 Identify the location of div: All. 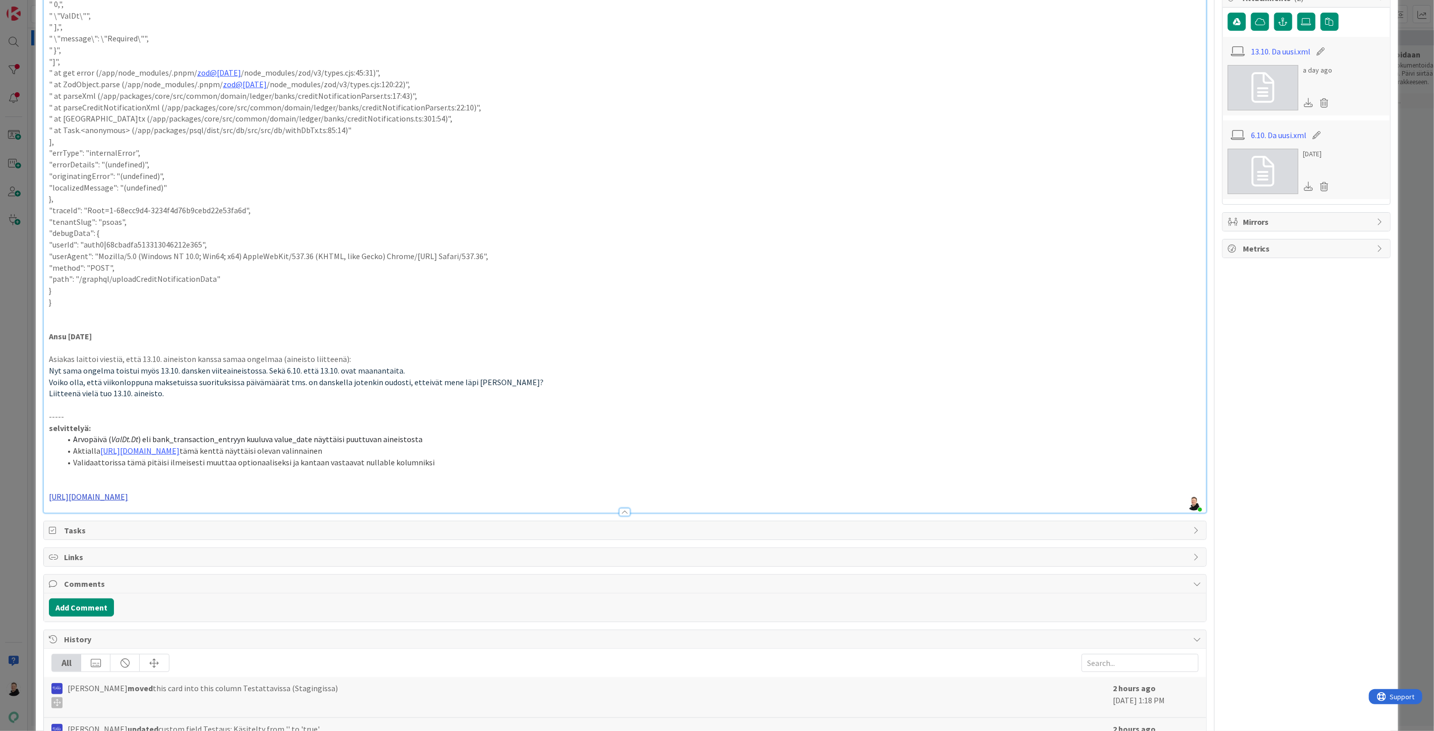
(67, 663).